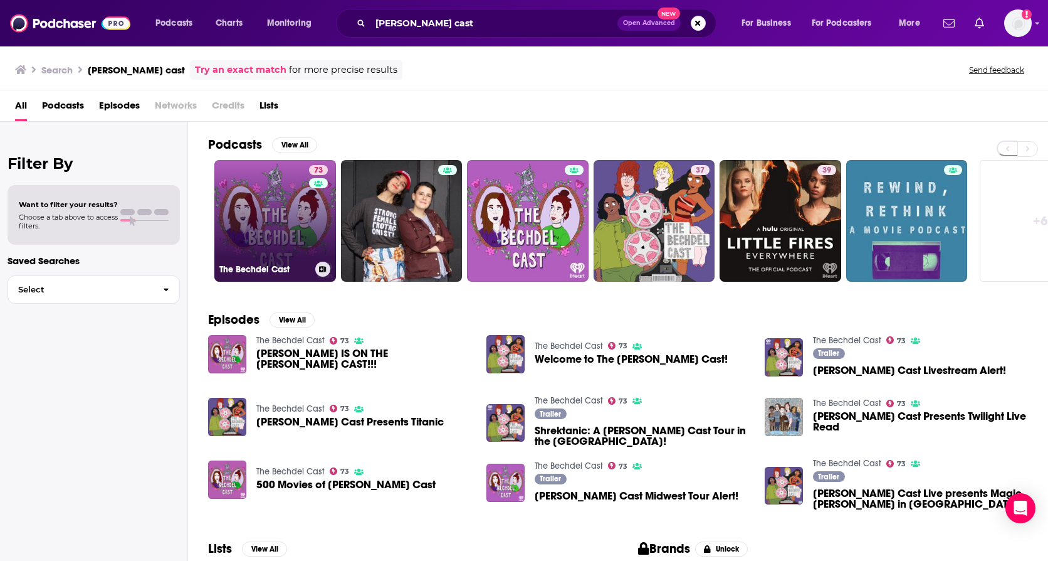 The width and height of the screenshot is (1048, 561). Describe the element at coordinates (119, 108) in the screenshot. I see `span: Episodes` at that location.